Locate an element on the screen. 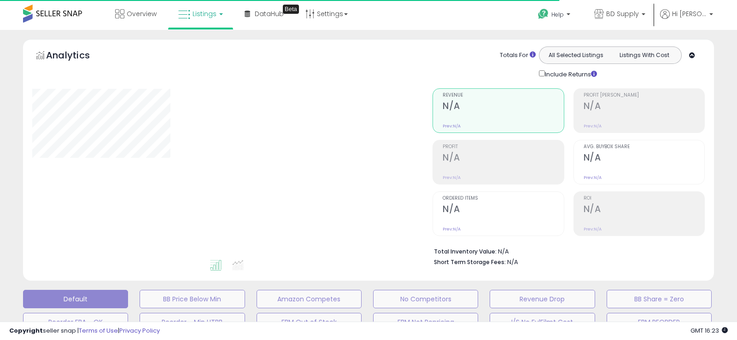  li: N/A is located at coordinates (566, 251).